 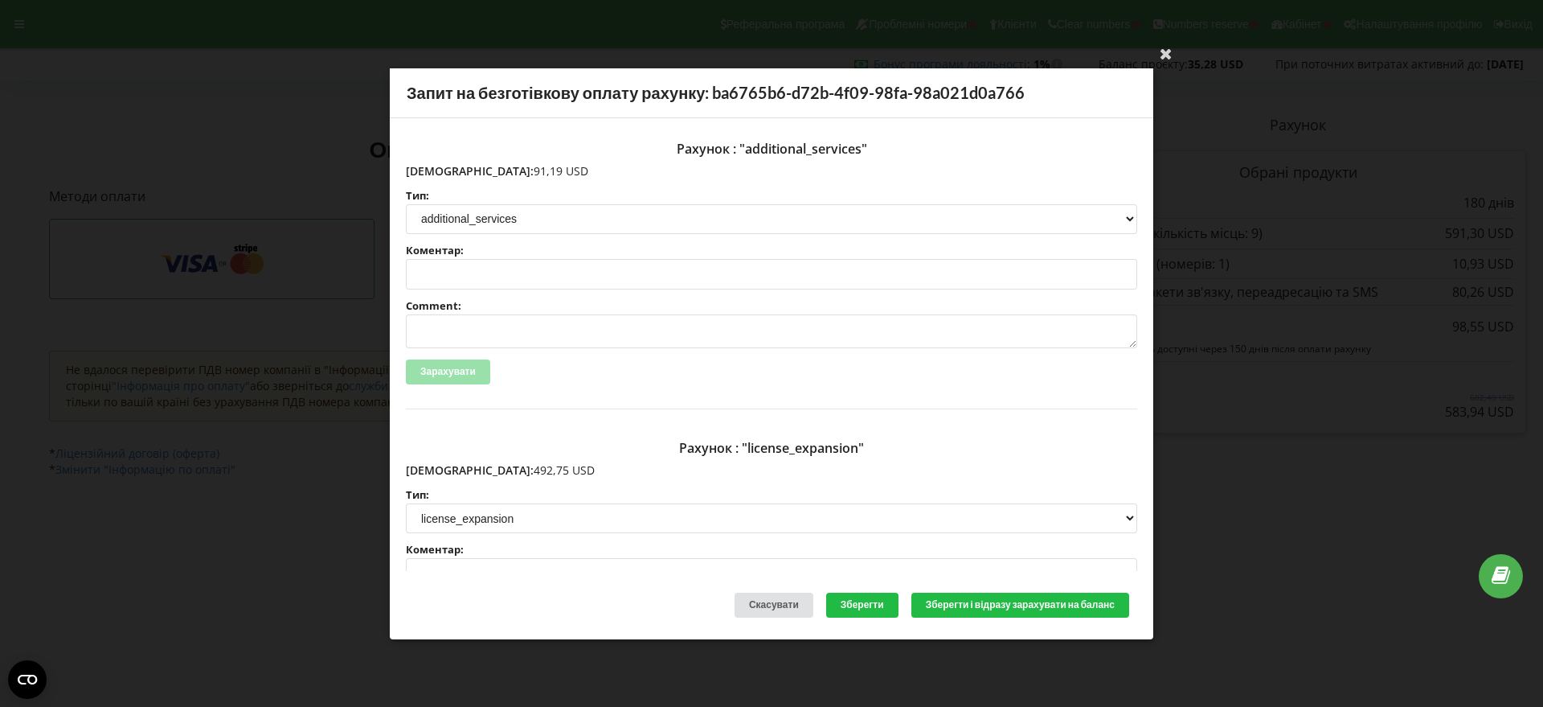 What do you see at coordinates (772, 148) in the screenshot?
I see `div: Рахунок : "additional_services"` at bounding box center [772, 148].